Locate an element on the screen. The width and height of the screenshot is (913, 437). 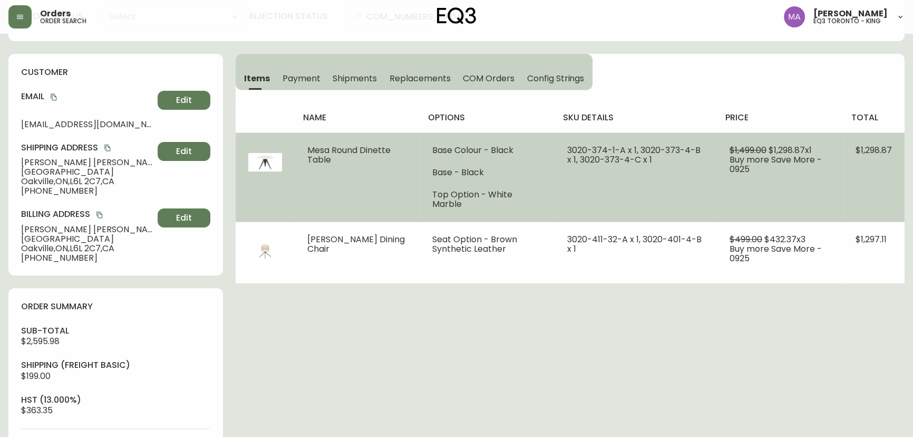
h4: Shipping ( Freight Basic ) is located at coordinates (116, 365).